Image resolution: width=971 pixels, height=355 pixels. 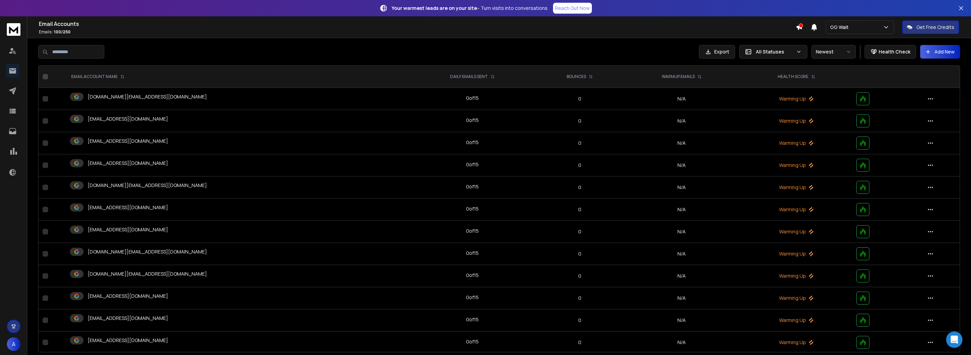 I want to click on img: logo, so click(x=14, y=29).